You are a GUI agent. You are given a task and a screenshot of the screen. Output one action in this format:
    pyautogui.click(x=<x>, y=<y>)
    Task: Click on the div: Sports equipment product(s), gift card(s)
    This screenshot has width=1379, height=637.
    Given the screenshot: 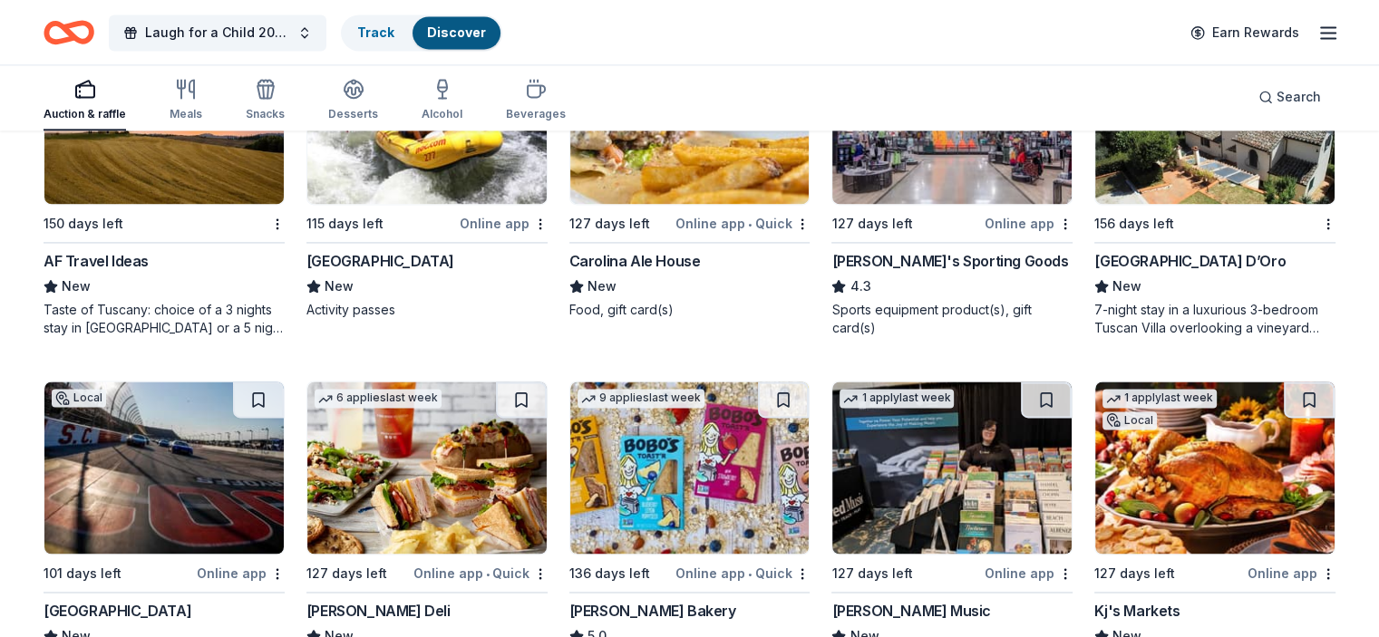 What is the action you would take?
    pyautogui.click(x=952, y=319)
    